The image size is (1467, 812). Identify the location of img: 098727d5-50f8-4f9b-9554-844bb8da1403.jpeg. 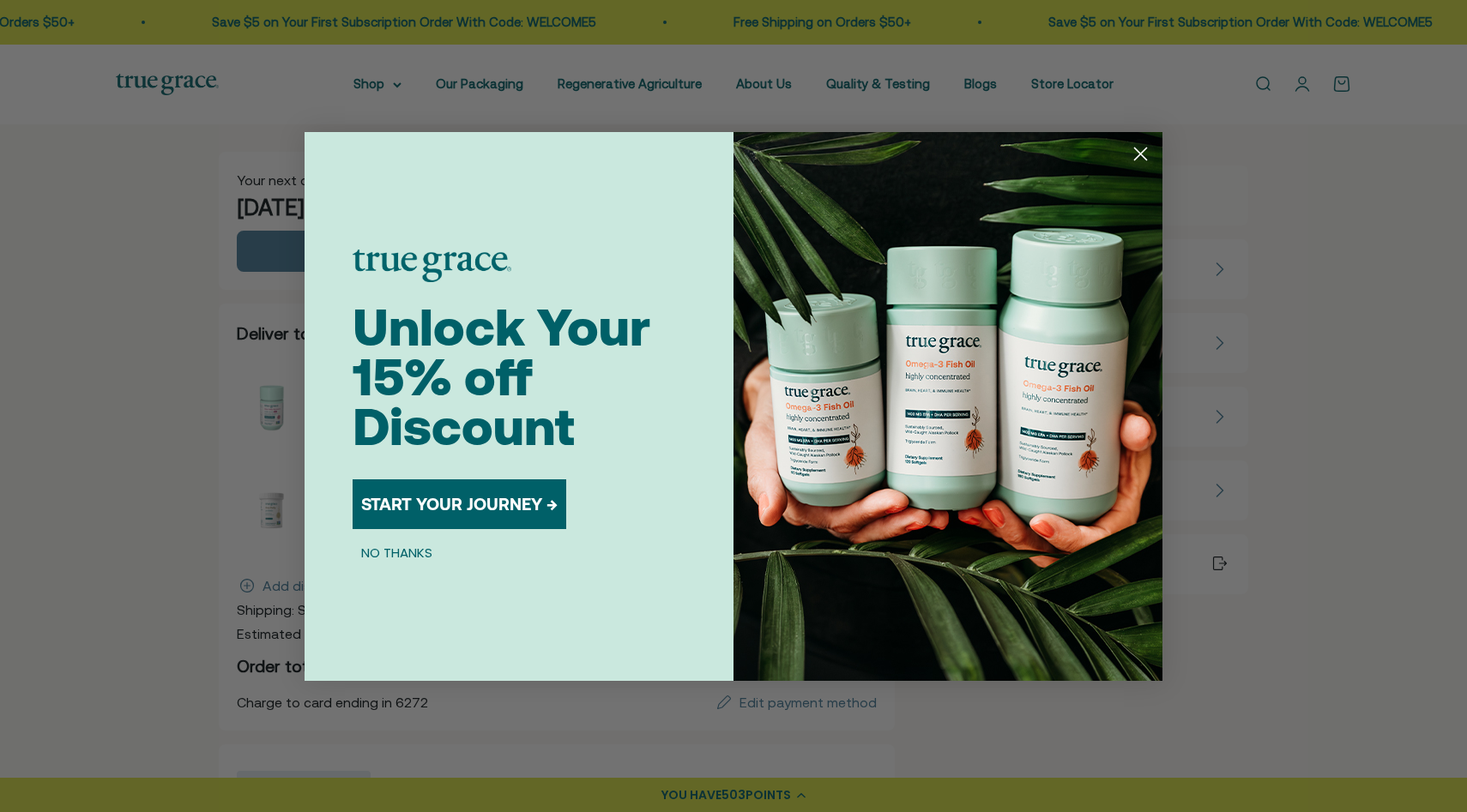
(949, 407).